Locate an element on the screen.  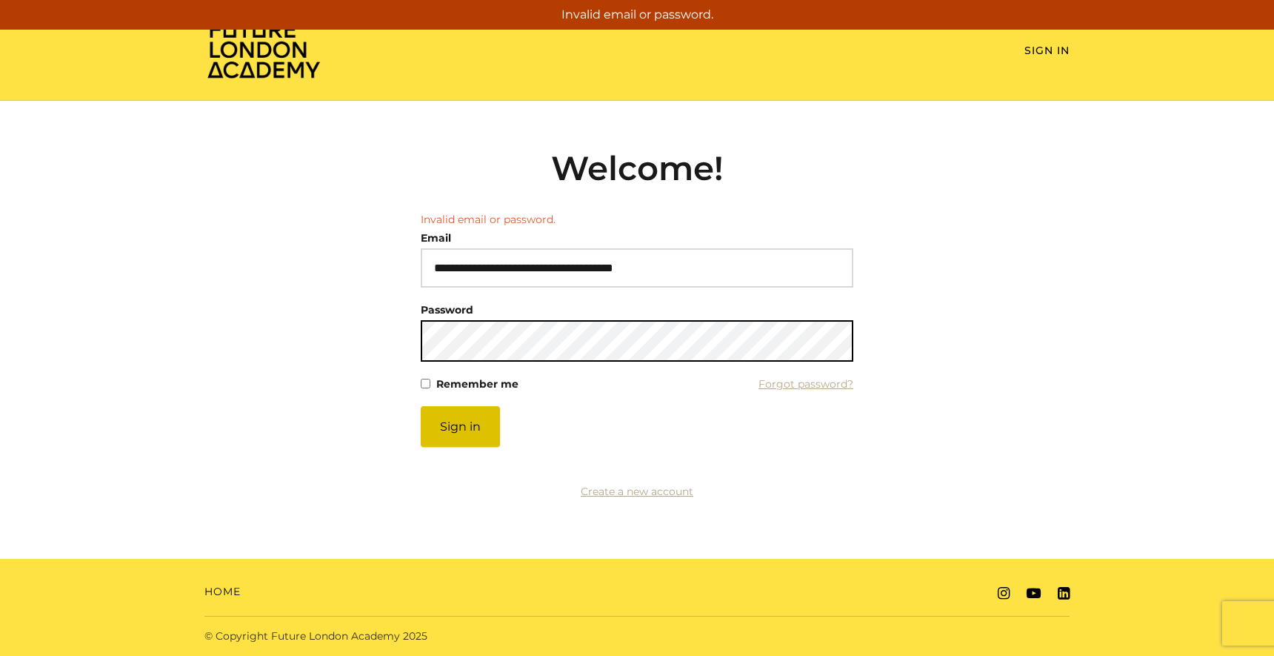
h2: Welcome! is located at coordinates (637, 168).